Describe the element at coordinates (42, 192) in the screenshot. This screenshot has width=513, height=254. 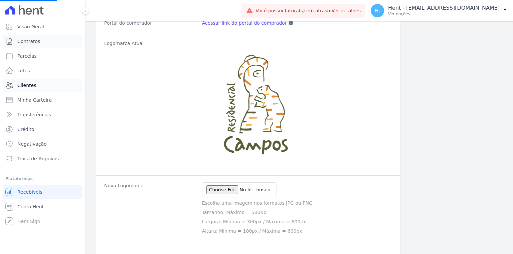
I see `a: Recebíveis` at that location.